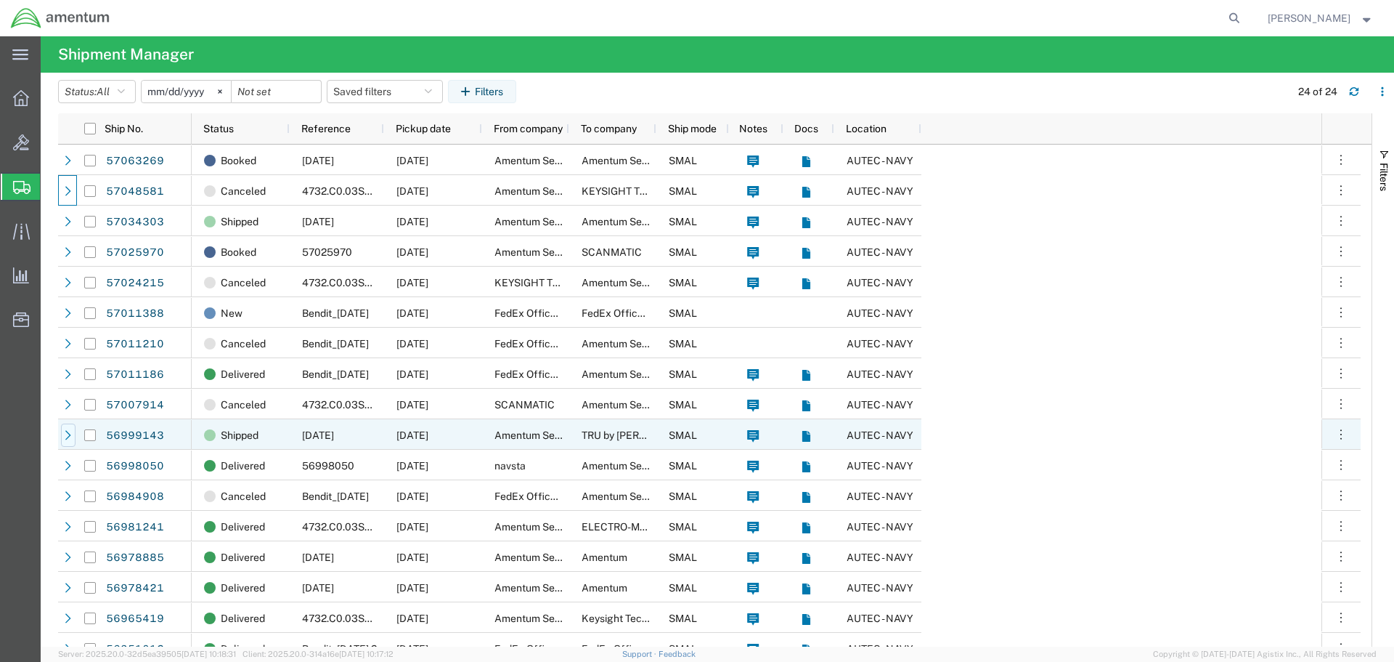 This screenshot has height=662, width=1394. What do you see at coordinates (611, 252) in the screenshot?
I see `span: SCANMATIC` at bounding box center [611, 252].